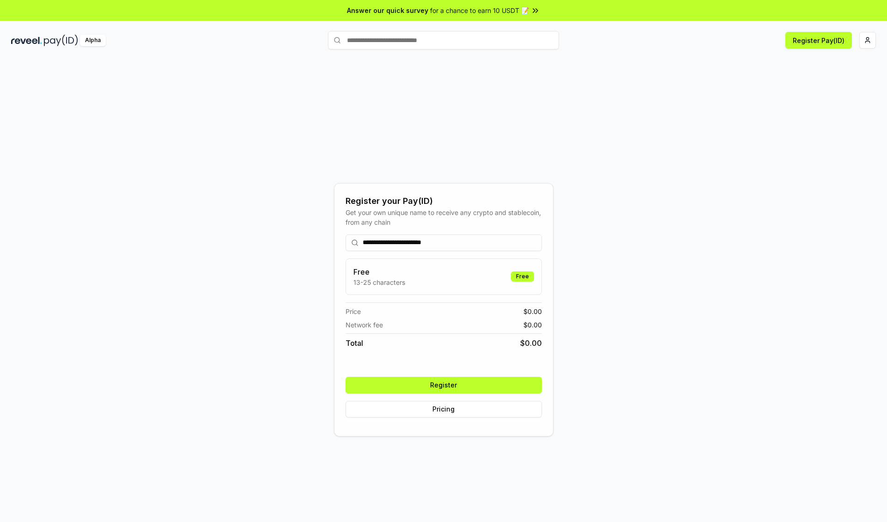 This screenshot has height=522, width=887. I want to click on p: 13-25 characters, so click(379, 282).